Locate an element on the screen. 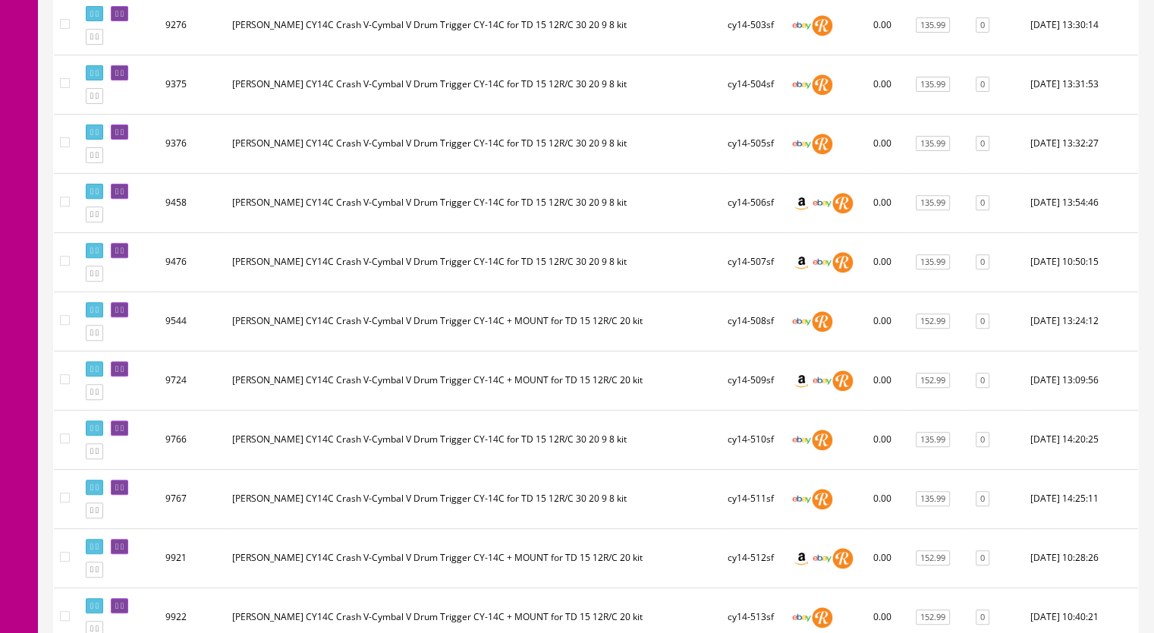 This screenshot has height=633, width=1154. td: cy14-509sf is located at coordinates (754, 380).